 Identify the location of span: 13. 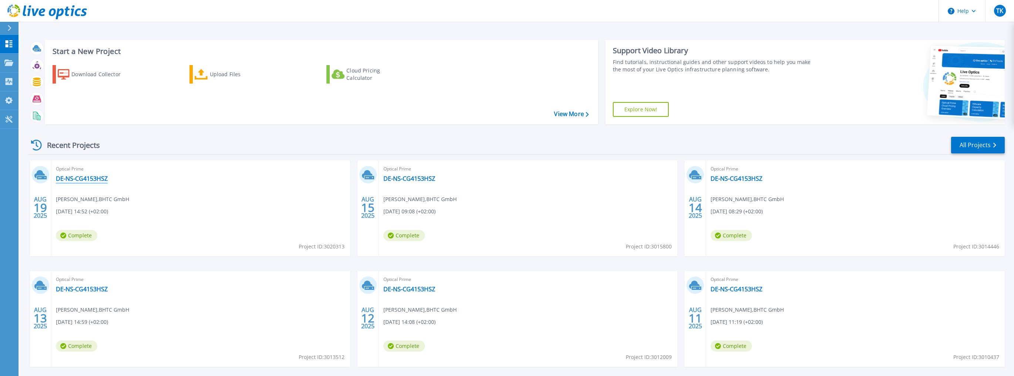
(40, 318).